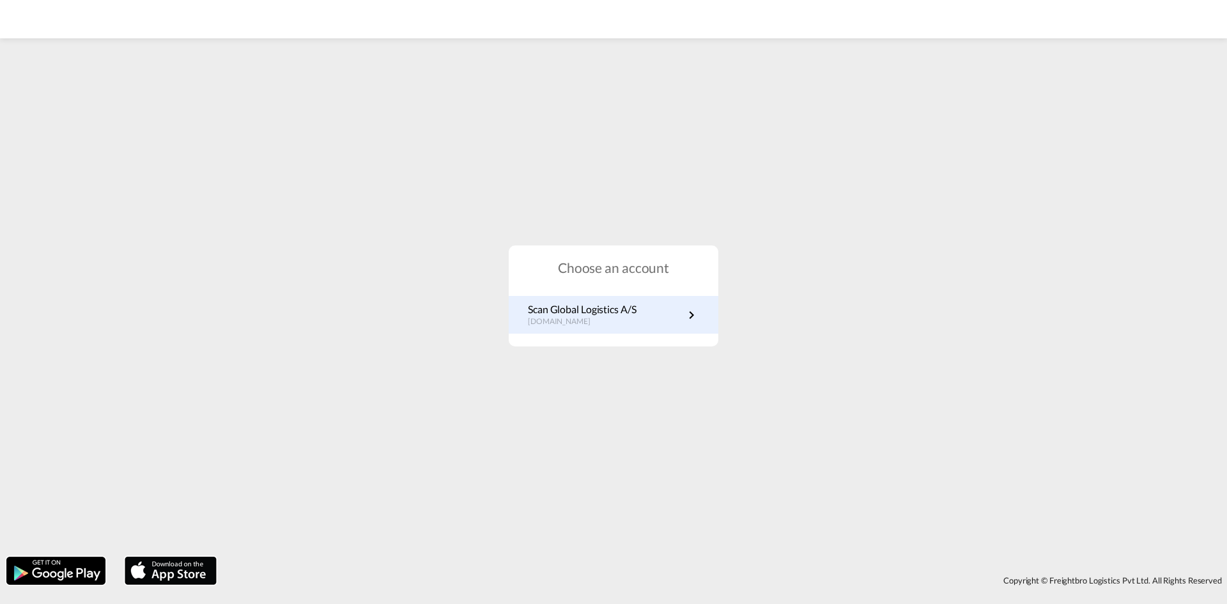 The image size is (1227, 604). Describe the element at coordinates (725, 580) in the screenshot. I see `div: Copyright © Freightbro Logistics Pvt Ltd. All Rights Reserved` at that location.